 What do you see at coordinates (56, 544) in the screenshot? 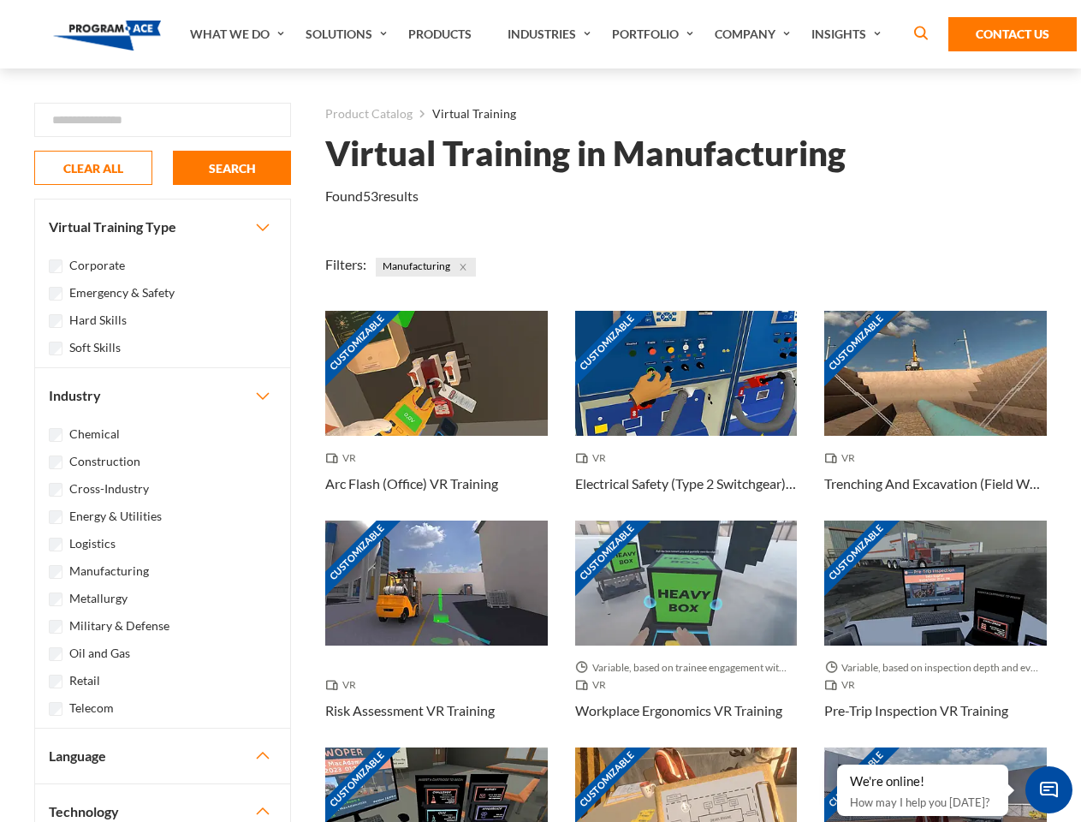
I see `input: Logistics` at bounding box center [56, 544].